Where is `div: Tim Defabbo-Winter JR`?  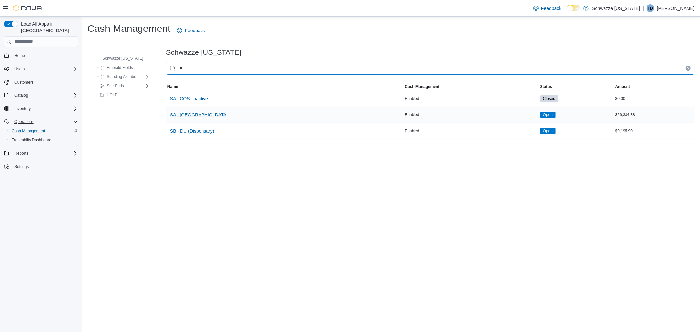 div: Tim Defabbo-Winter JR is located at coordinates (650, 8).